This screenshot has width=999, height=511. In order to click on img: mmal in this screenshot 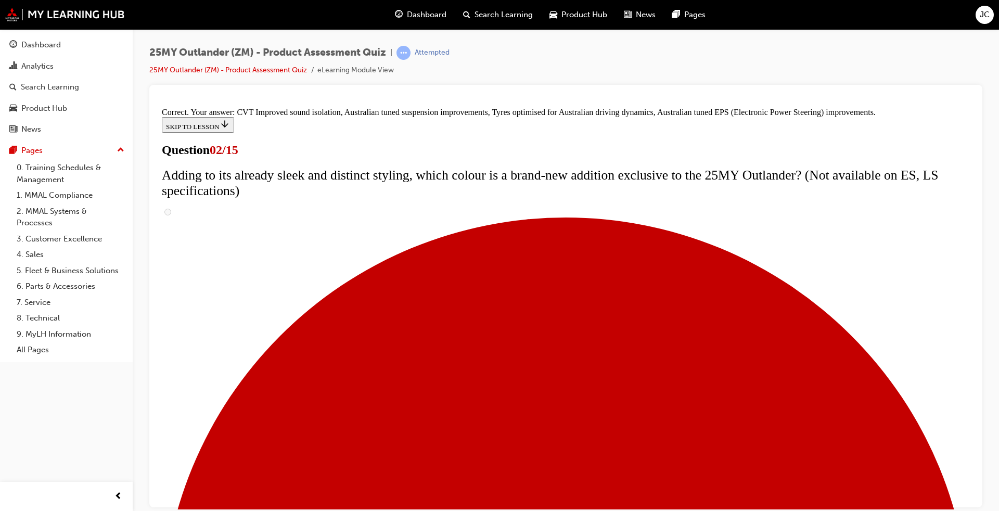, I will do `click(65, 15)`.